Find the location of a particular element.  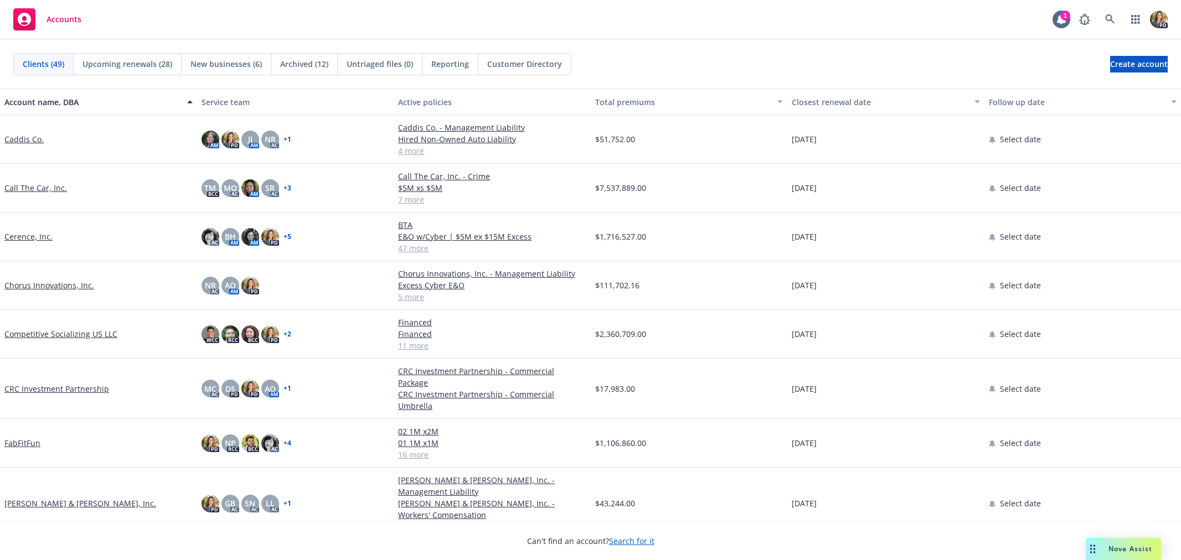

div: Total premiums is located at coordinates (683, 102).